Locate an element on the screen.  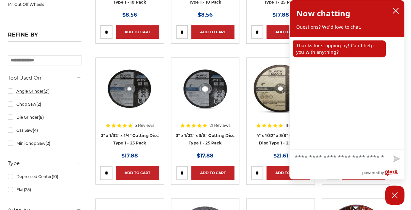
span: (21) is located at coordinates (46, 91).